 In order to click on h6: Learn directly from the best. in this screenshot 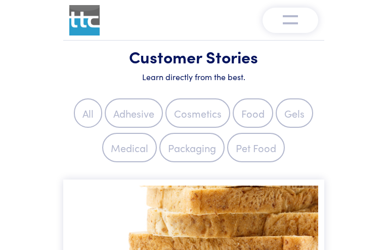, I will do `click(194, 76)`.